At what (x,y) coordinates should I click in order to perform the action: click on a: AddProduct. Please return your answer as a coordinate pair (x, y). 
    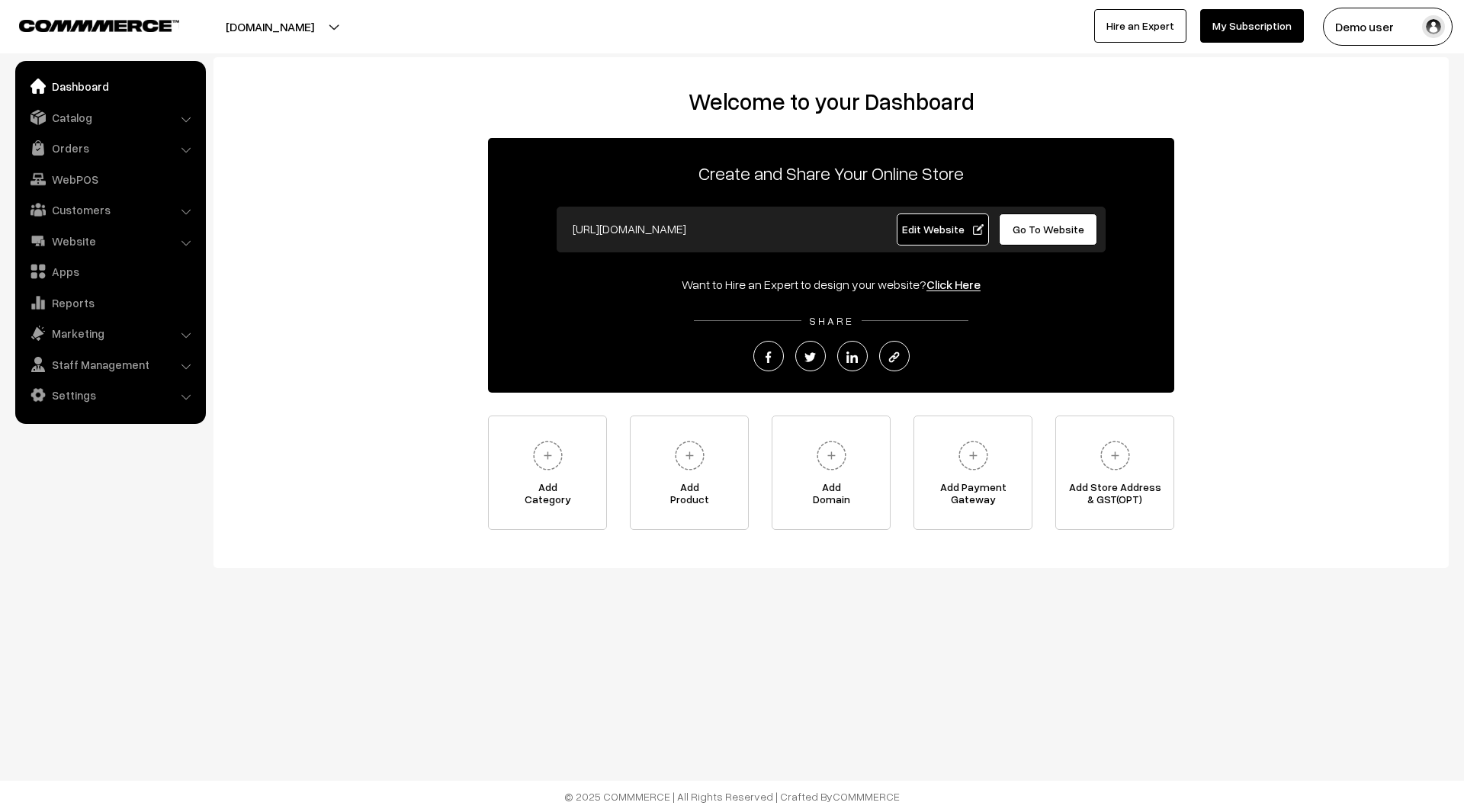
    Looking at the image, I should click on (689, 472).